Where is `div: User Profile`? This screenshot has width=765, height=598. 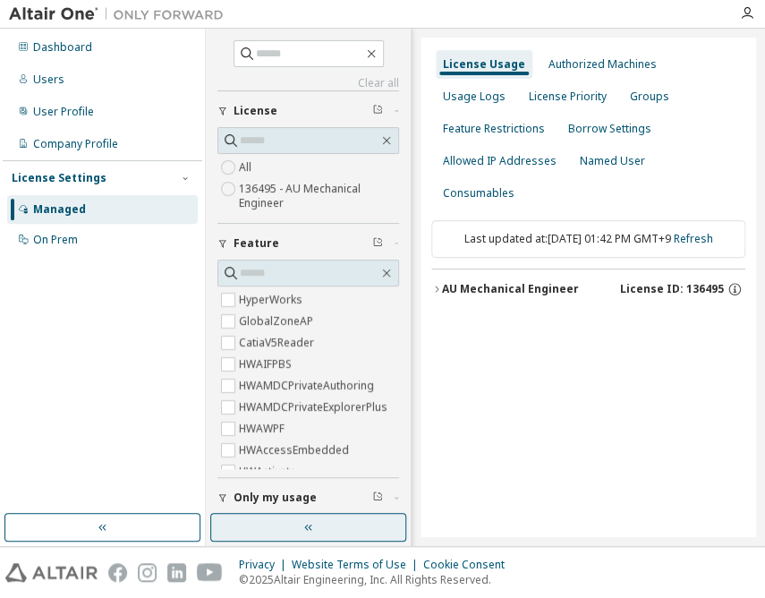 div: User Profile is located at coordinates (64, 112).